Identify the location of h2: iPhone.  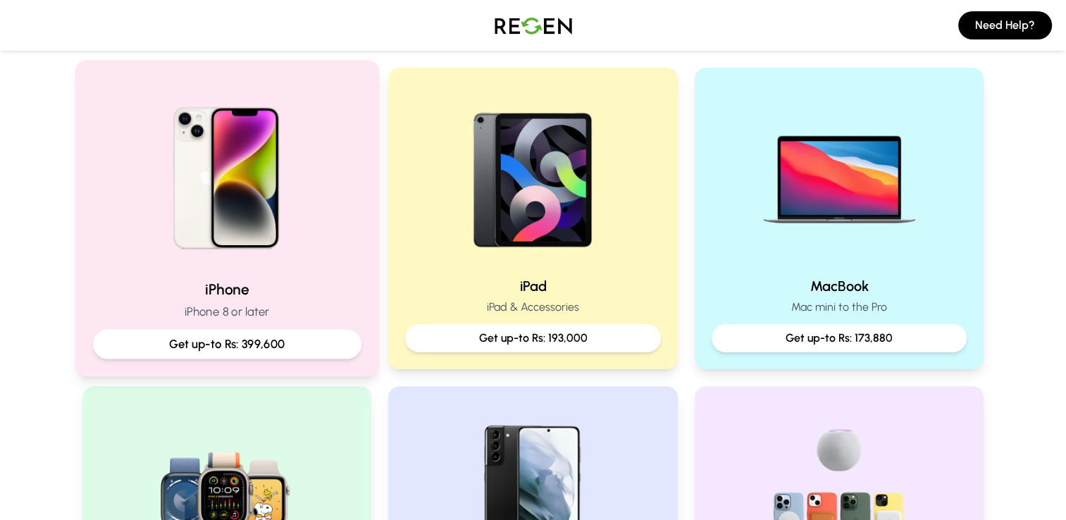
(226, 289).